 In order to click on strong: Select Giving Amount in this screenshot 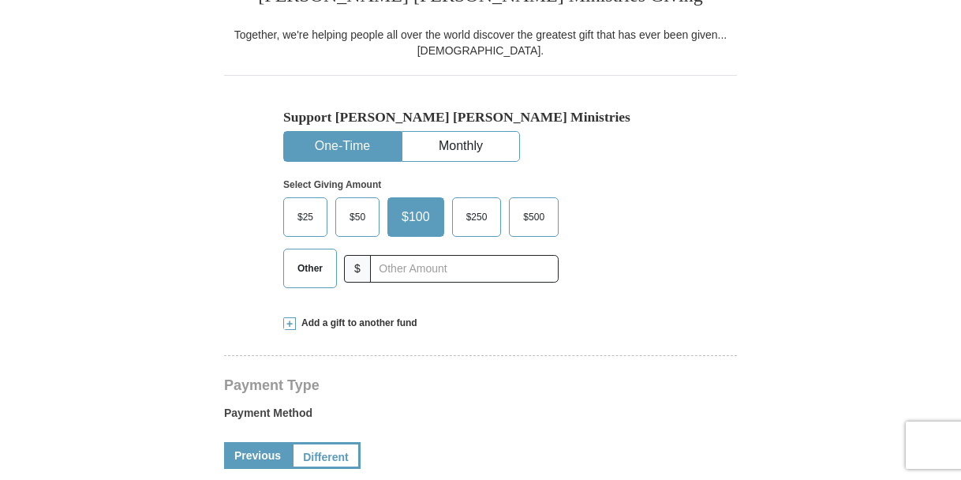, I will do `click(332, 185)`.